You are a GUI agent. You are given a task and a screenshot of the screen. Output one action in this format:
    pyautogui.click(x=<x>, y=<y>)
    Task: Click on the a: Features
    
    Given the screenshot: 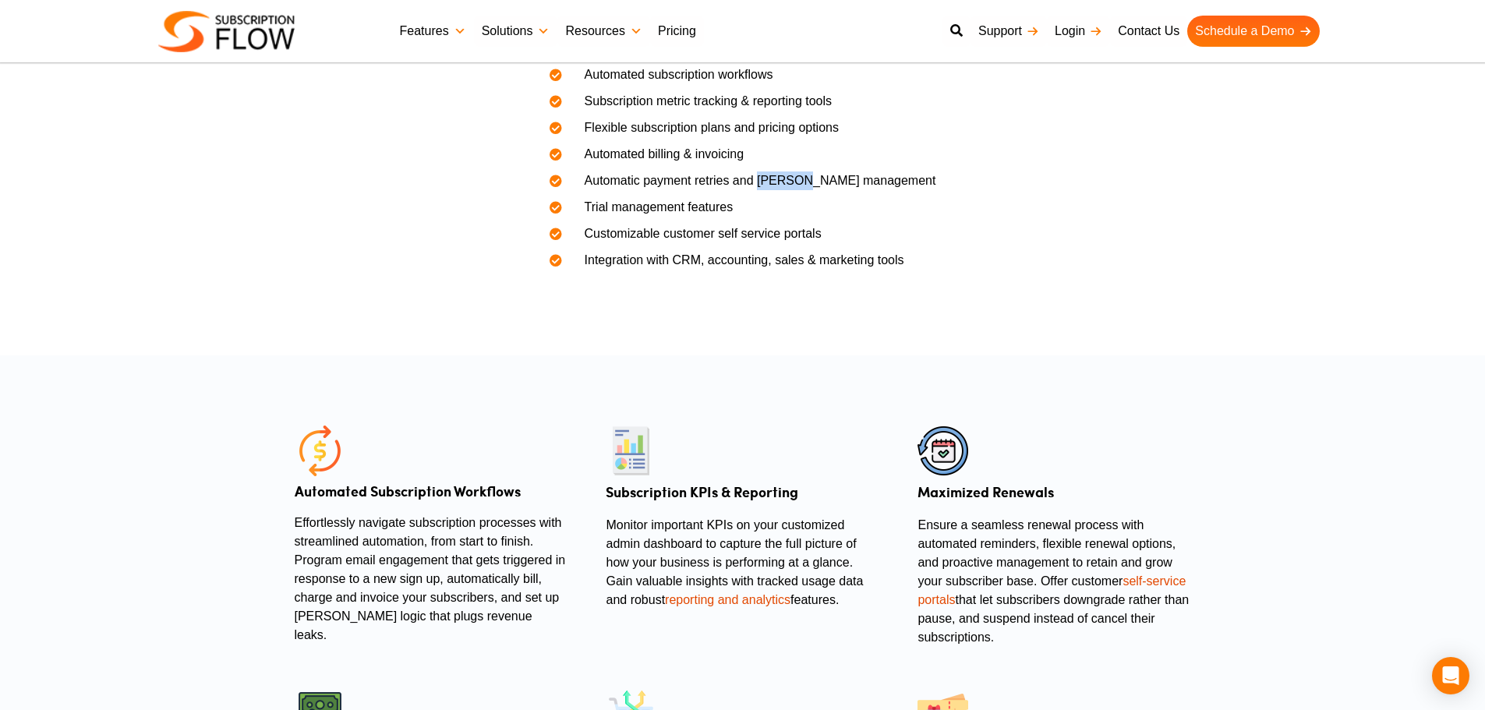 What is the action you would take?
    pyautogui.click(x=433, y=31)
    